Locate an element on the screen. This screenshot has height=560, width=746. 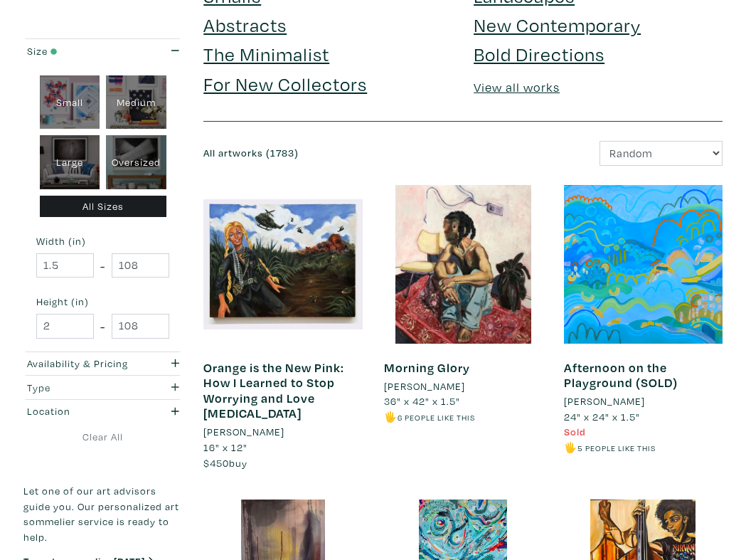
div: All Sizes is located at coordinates (103, 206).